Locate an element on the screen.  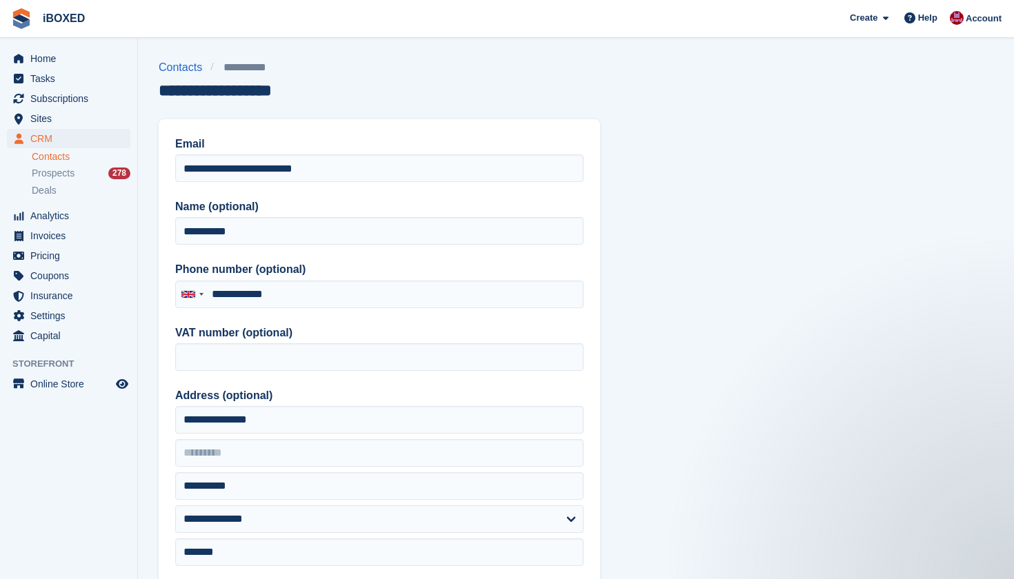
span: Home is located at coordinates (72, 59).